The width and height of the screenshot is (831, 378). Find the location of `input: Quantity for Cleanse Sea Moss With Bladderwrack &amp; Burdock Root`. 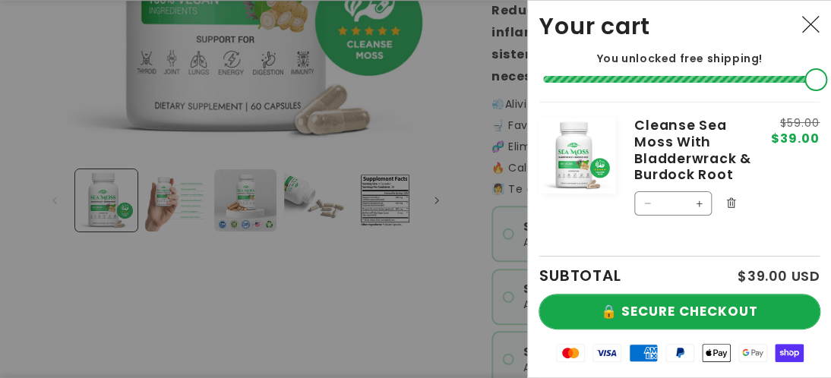

input: Quantity for Cleanse Sea Moss With Bladderwrack &amp; Burdock Root is located at coordinates (673, 204).